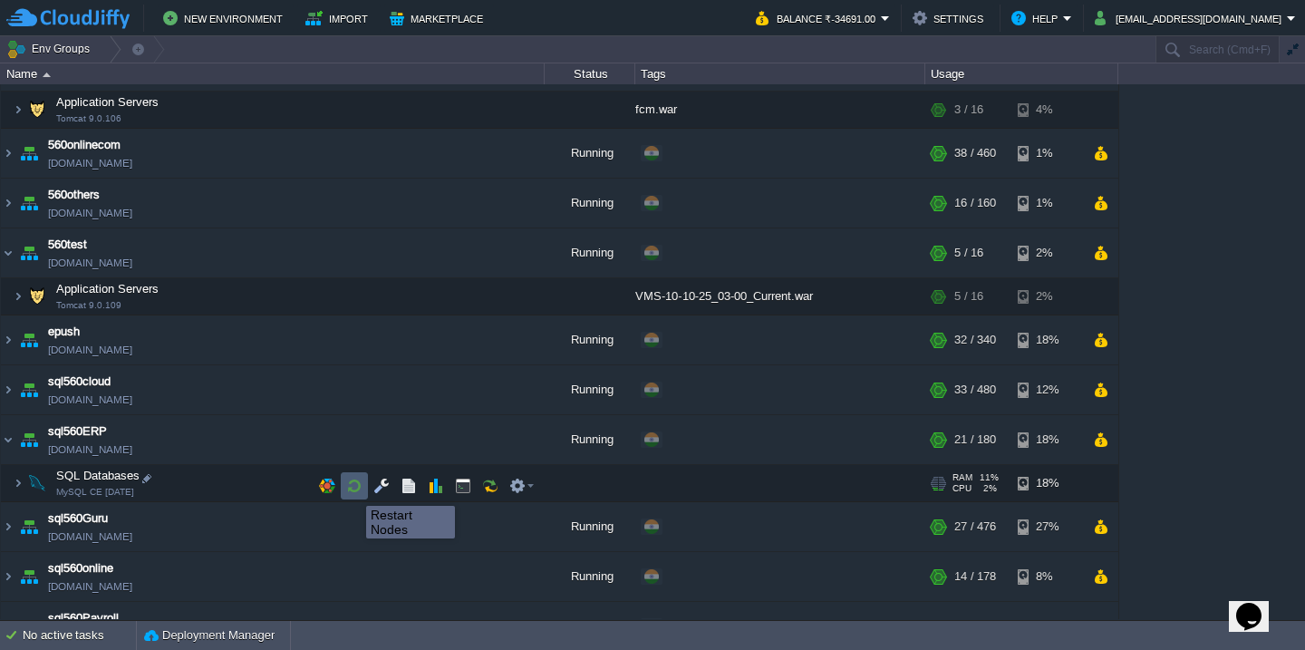 Image resolution: width=1305 pixels, height=650 pixels. I want to click on div: No active tasks, so click(79, 635).